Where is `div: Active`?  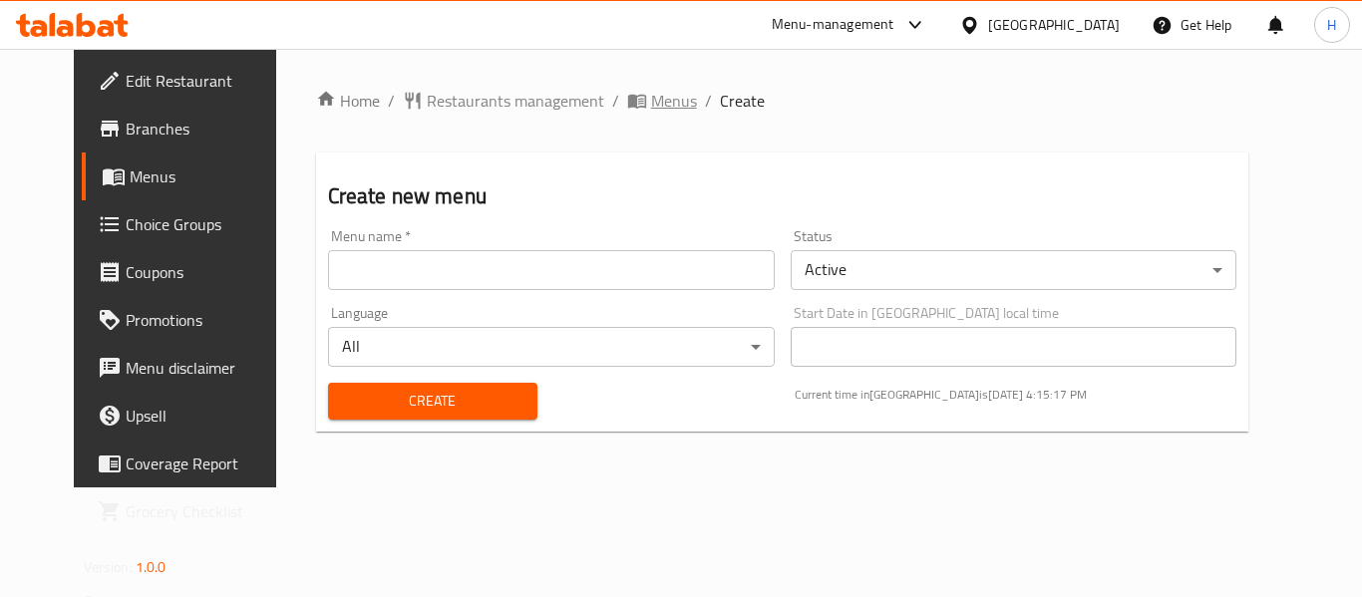
div: Active is located at coordinates (1014, 270).